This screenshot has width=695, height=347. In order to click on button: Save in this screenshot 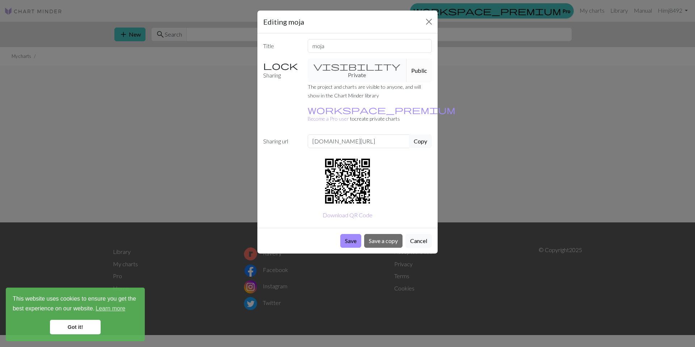, I will do `click(351, 241)`.